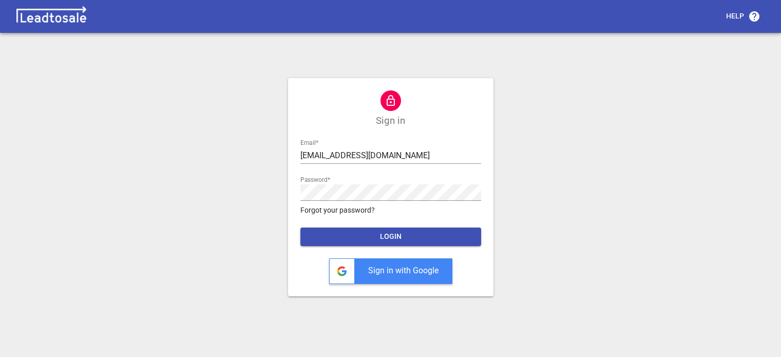  What do you see at coordinates (391, 156) in the screenshot?
I see `input: Email` at bounding box center [391, 156].